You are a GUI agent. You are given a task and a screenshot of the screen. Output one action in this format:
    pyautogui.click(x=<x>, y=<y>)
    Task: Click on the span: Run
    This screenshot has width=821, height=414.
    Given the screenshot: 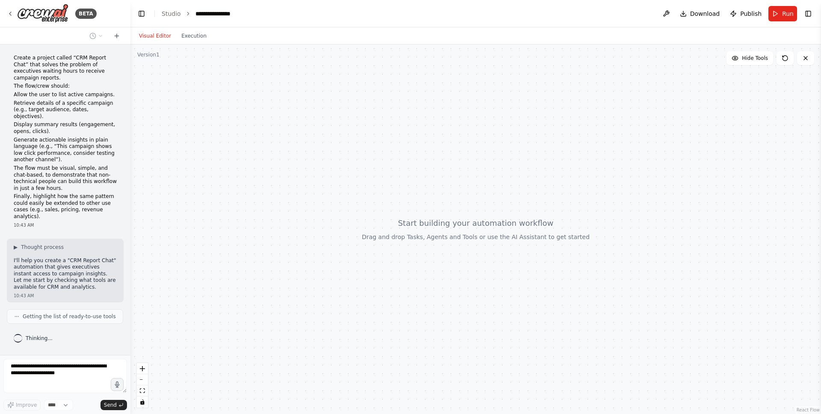 What is the action you would take?
    pyautogui.click(x=787, y=14)
    